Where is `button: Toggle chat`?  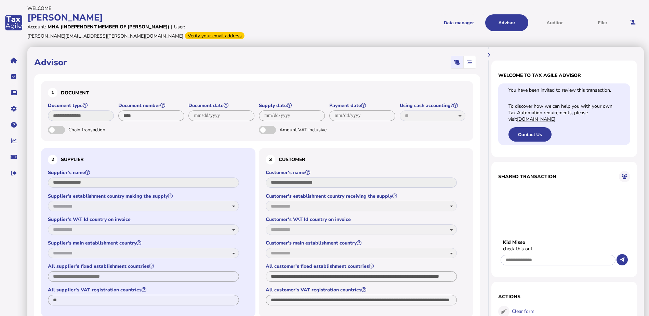
button: Toggle chat is located at coordinates (625, 177).